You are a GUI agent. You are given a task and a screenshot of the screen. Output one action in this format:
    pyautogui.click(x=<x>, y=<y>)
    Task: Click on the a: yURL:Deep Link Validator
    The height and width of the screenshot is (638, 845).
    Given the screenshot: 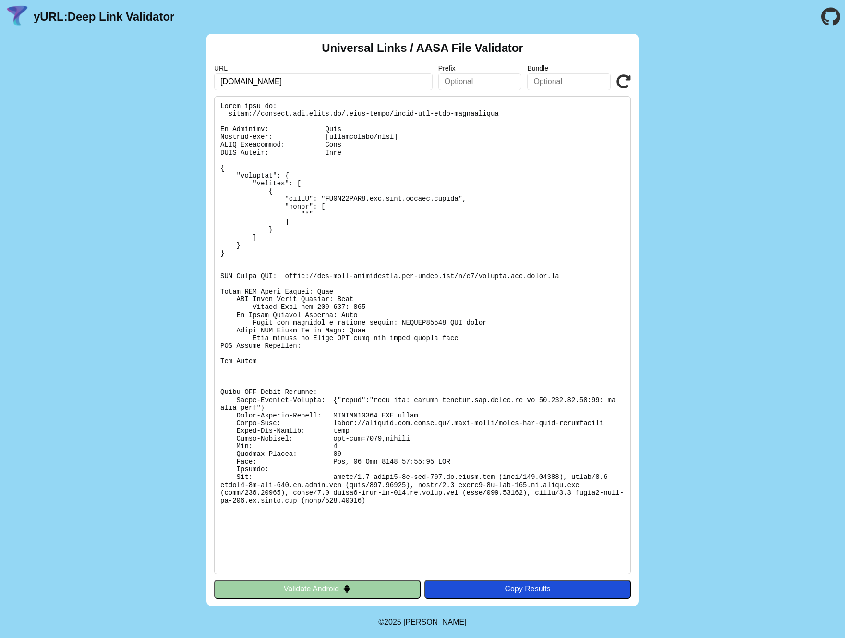 What is the action you would take?
    pyautogui.click(x=104, y=17)
    